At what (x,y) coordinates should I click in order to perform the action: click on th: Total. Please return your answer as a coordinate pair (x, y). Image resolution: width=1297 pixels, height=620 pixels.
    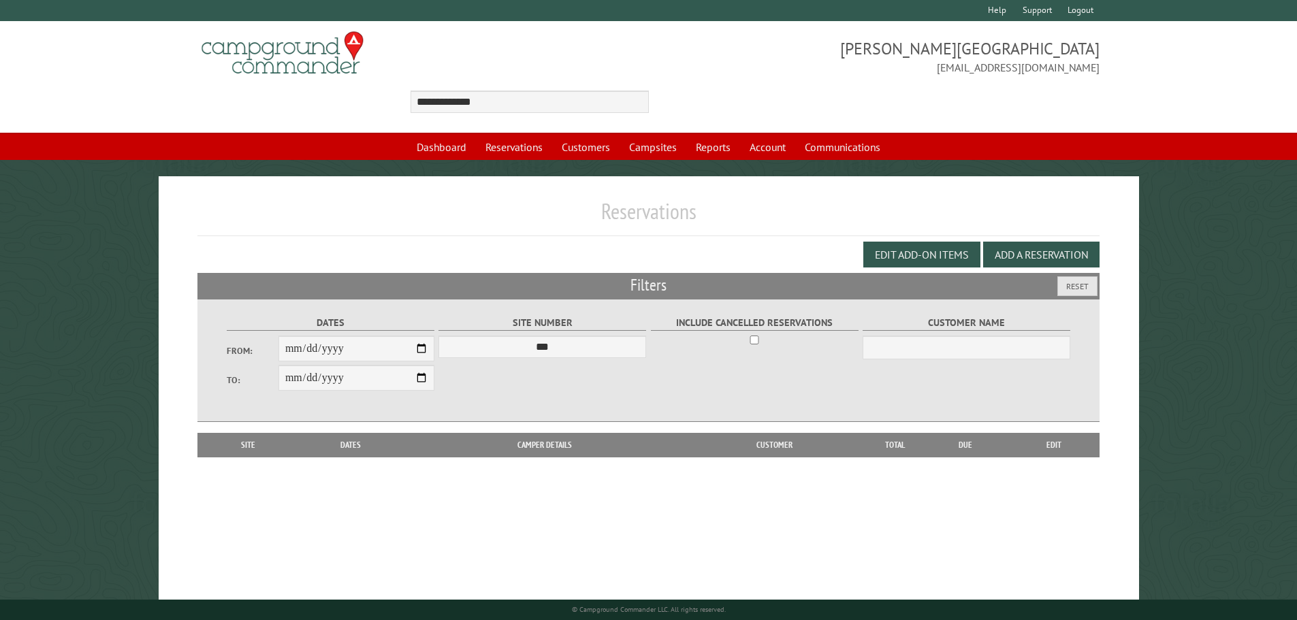
    Looking at the image, I should click on (895, 445).